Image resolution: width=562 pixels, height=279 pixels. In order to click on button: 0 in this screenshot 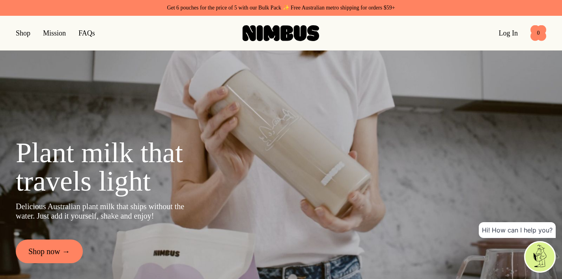, I will do `click(538, 33)`.